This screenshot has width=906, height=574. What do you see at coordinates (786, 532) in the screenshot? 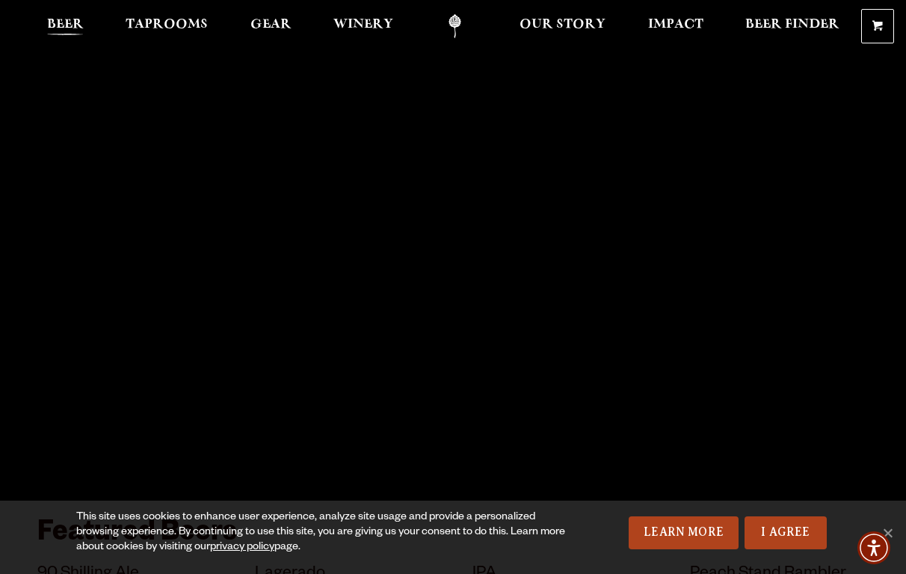
I see `a: I Agree` at bounding box center [786, 532].